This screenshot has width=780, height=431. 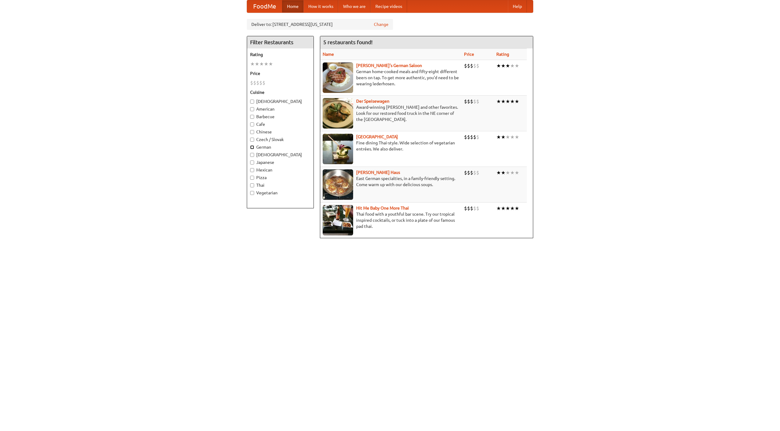 I want to click on a: Der Speisewagen, so click(x=373, y=101).